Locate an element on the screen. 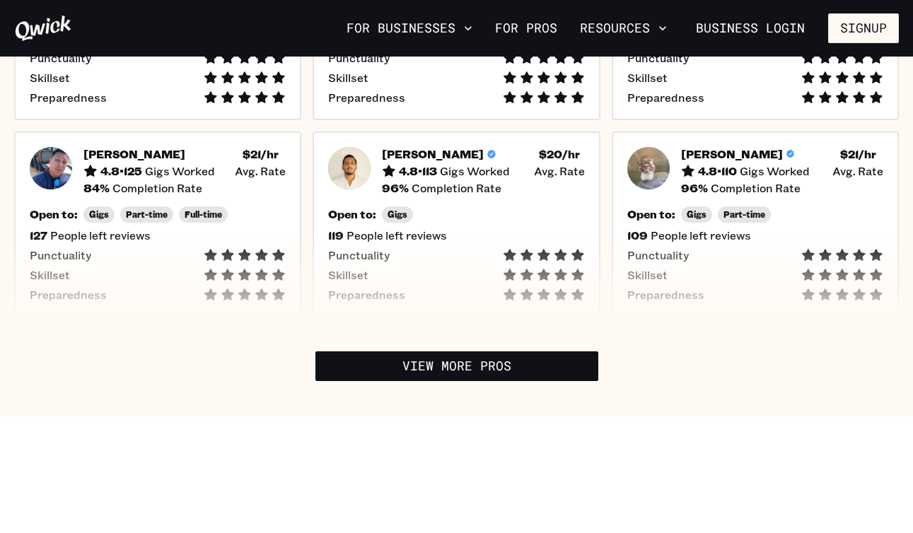 The width and height of the screenshot is (913, 533). h5: 127 is located at coordinates (38, 235).